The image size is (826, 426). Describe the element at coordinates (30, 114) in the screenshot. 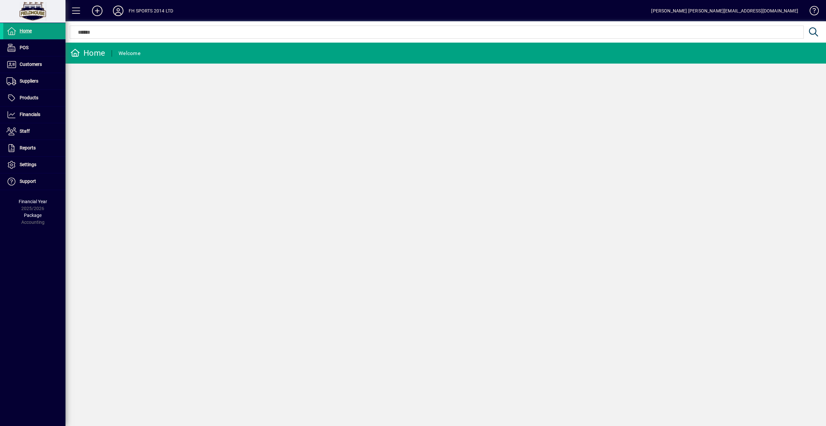

I see `span: Financials` at that location.